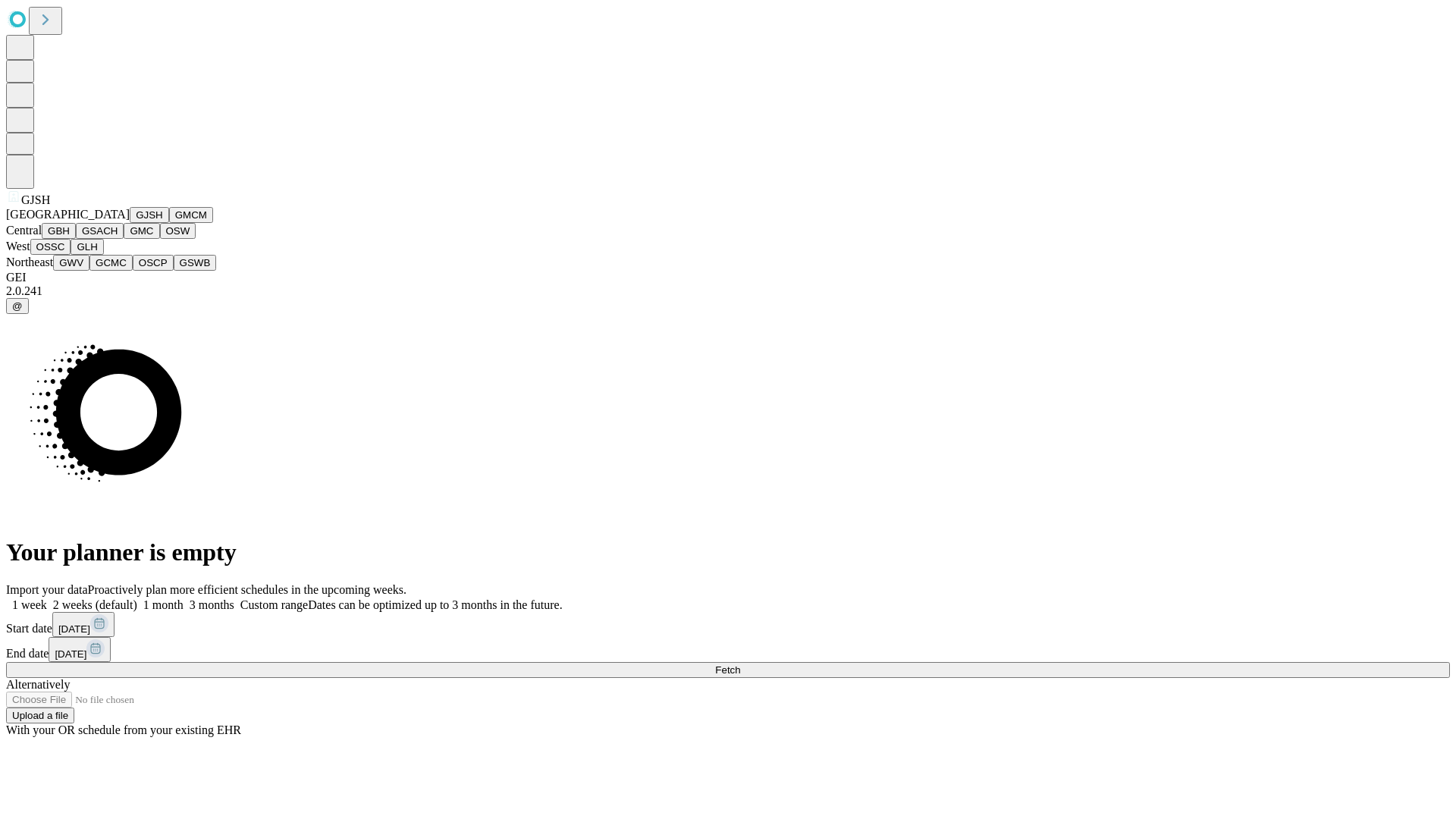  Describe the element at coordinates (58, 230) in the screenshot. I see `button: GBH` at that location.